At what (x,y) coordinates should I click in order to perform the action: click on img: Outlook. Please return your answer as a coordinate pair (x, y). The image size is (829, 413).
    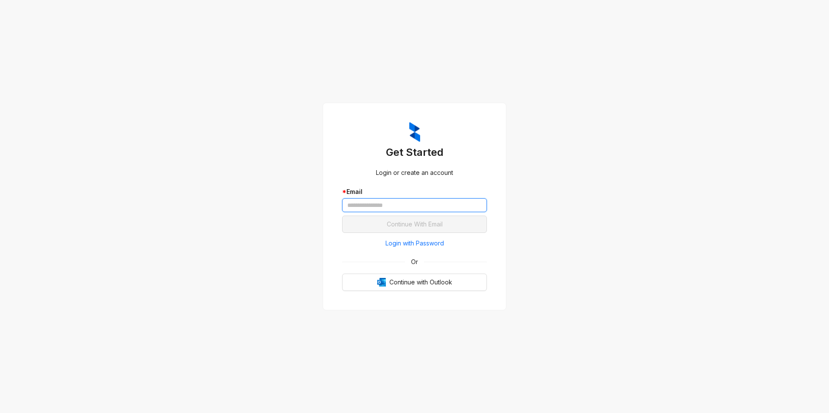
    Looking at the image, I should click on (381, 283).